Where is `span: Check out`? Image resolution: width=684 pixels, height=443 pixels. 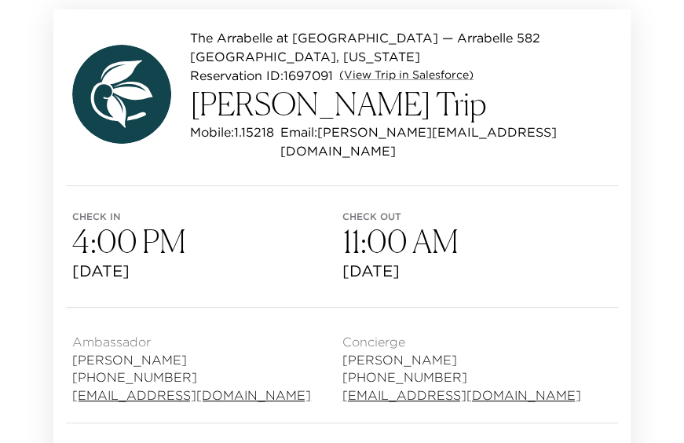 span: Check out is located at coordinates (478, 217).